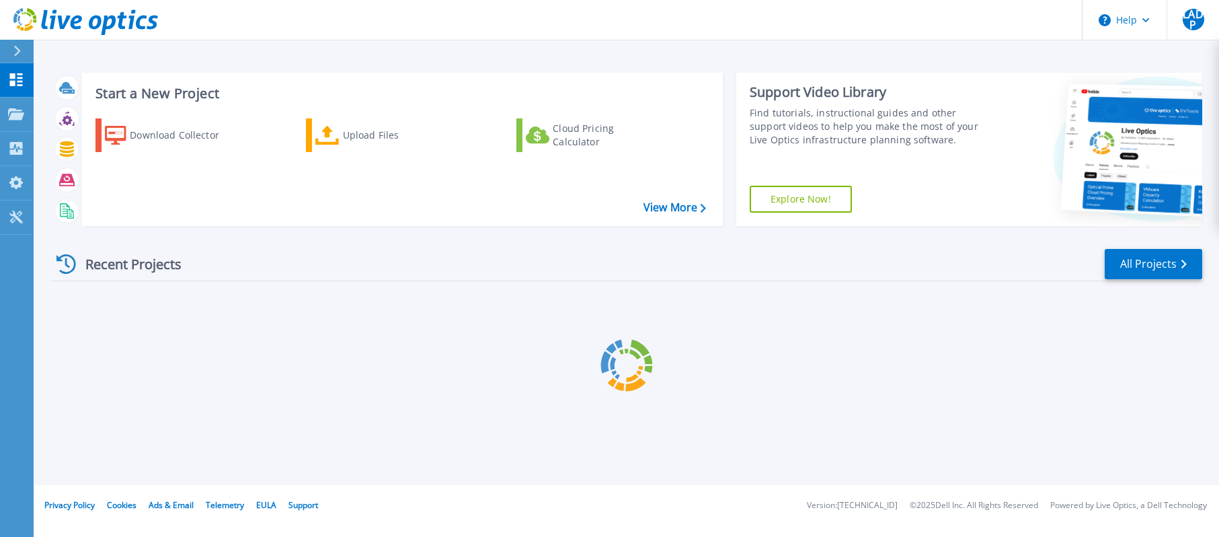 This screenshot has height=537, width=1219. Describe the element at coordinates (303, 504) in the screenshot. I see `a: Support` at that location.